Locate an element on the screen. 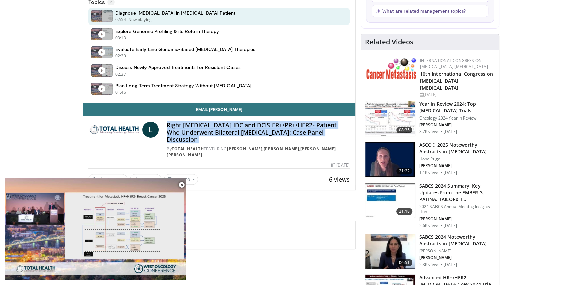  p: 2.6K views is located at coordinates (429, 226).